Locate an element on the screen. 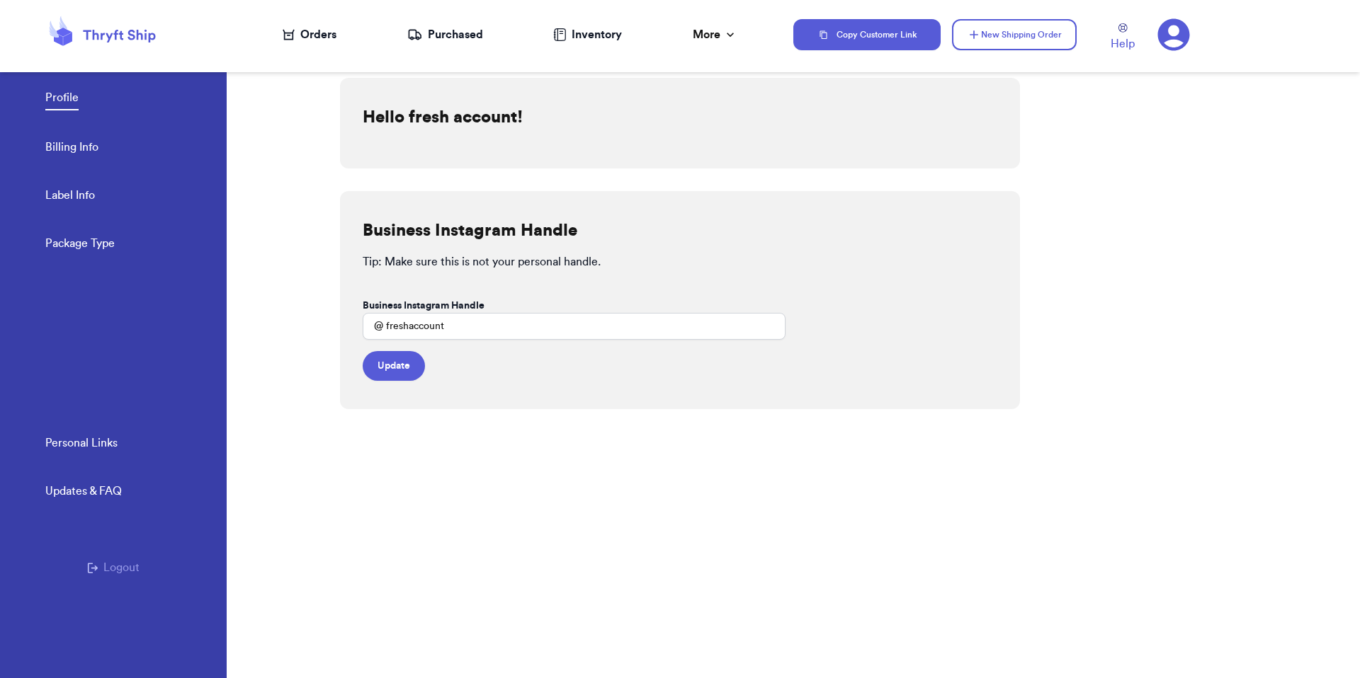 The image size is (1360, 678). div: Purchased is located at coordinates (445, 35).